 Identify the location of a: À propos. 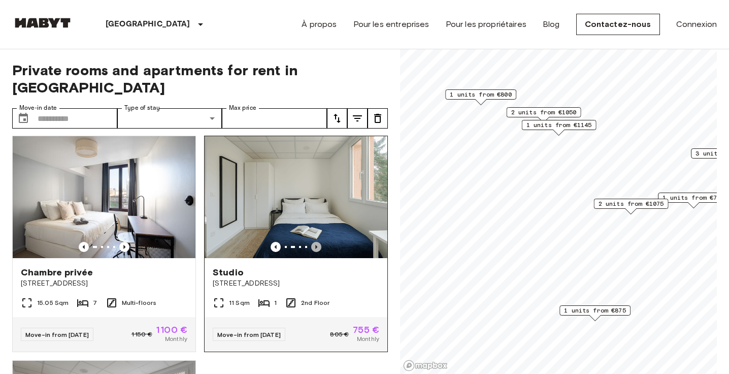
(319, 24).